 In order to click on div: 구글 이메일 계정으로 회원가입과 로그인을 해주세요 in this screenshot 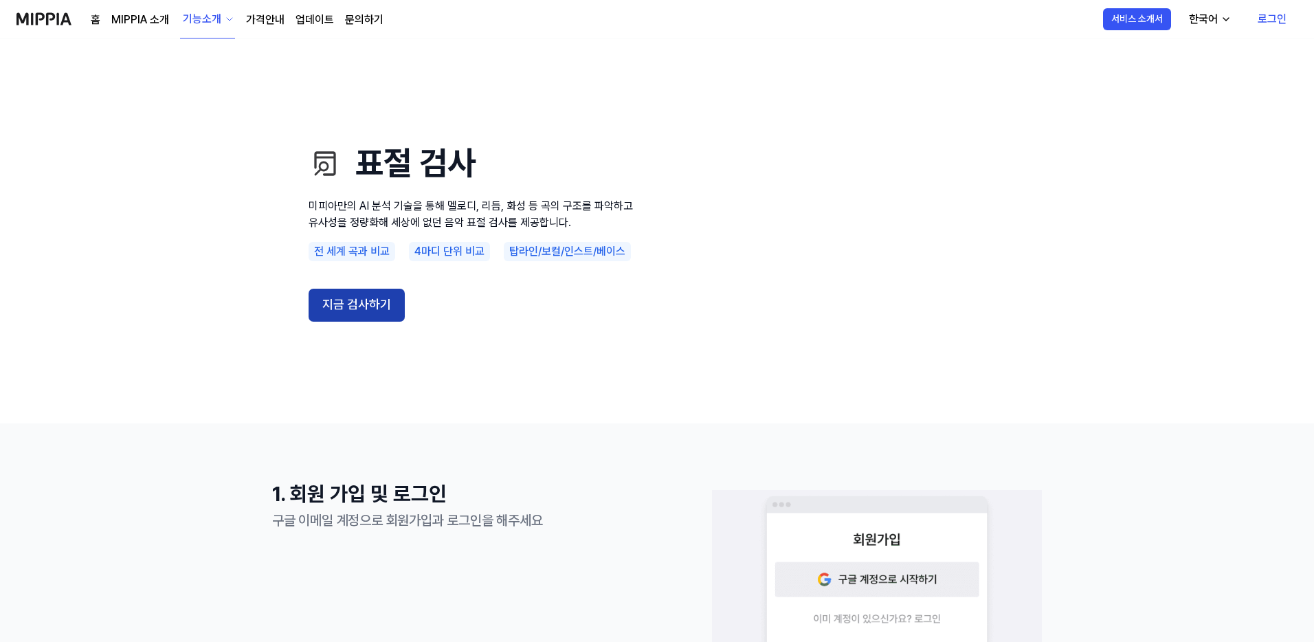, I will do `click(437, 520)`.